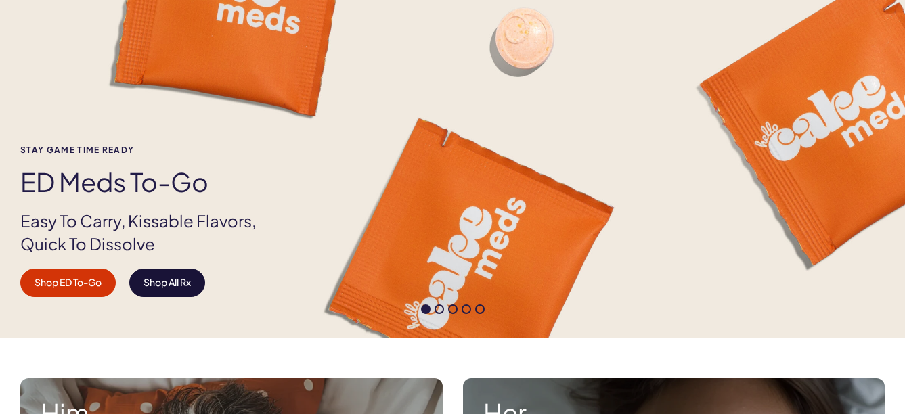 This screenshot has width=905, height=414. Describe the element at coordinates (150, 150) in the screenshot. I see `span: Stay Game time ready` at that location.